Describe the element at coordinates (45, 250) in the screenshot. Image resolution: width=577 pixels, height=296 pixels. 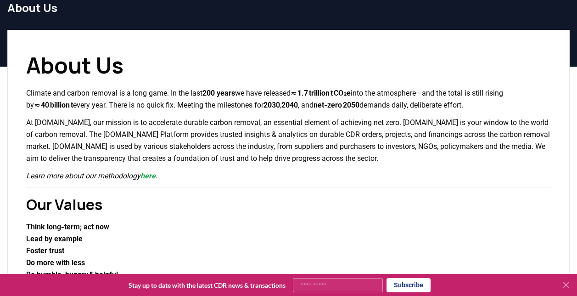
I see `strong: Foster trust` at that location.